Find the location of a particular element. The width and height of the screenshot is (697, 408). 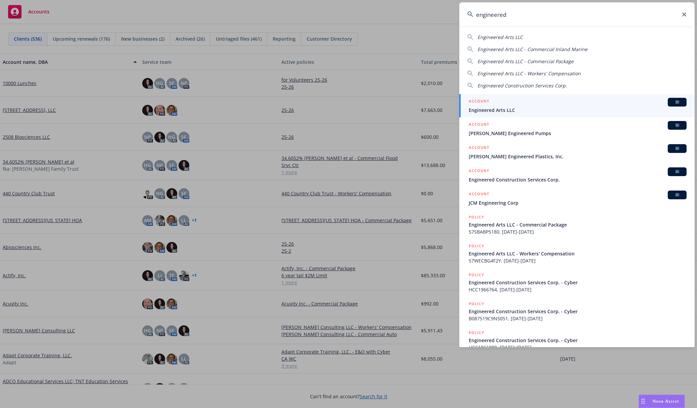

a: ACCOUNTBIJCM Engineering Corp is located at coordinates (577, 198).